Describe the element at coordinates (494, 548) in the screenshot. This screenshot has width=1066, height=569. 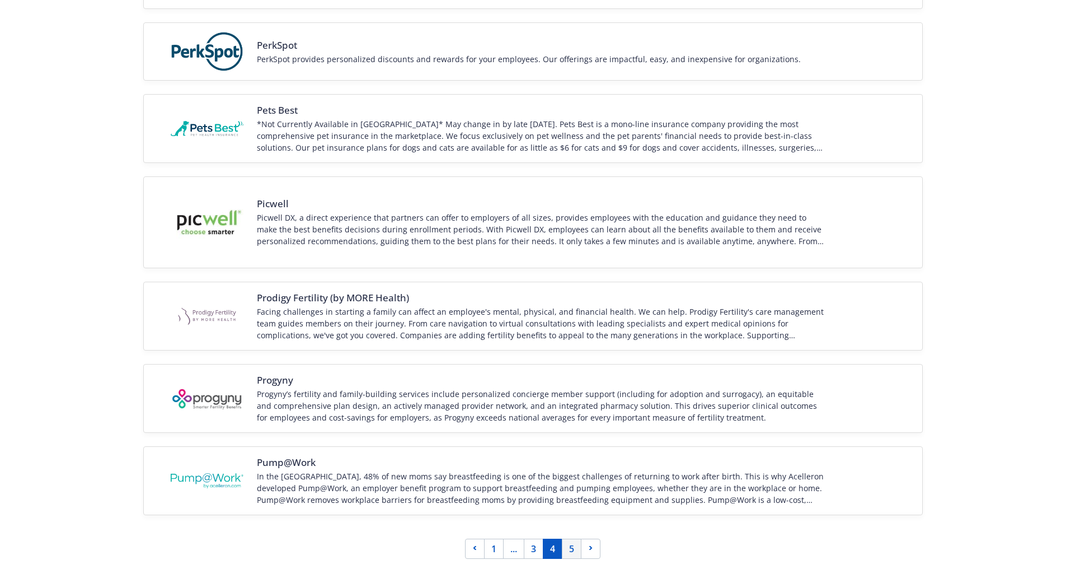
I see `a: Page 1` at that location.